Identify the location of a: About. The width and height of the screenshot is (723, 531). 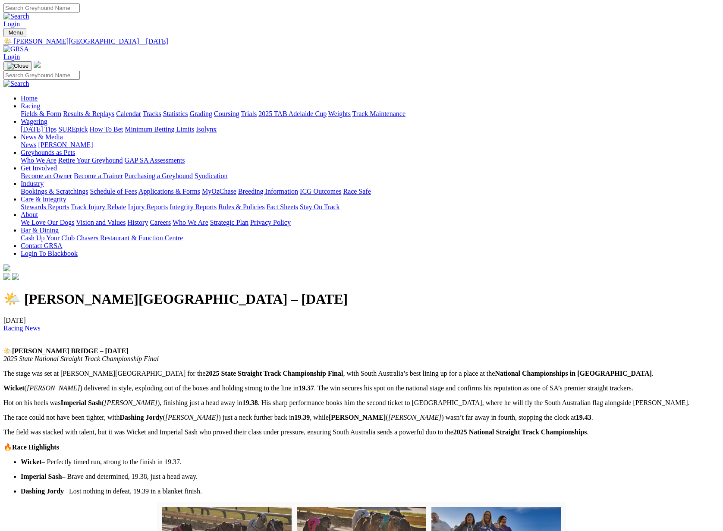
(29, 214).